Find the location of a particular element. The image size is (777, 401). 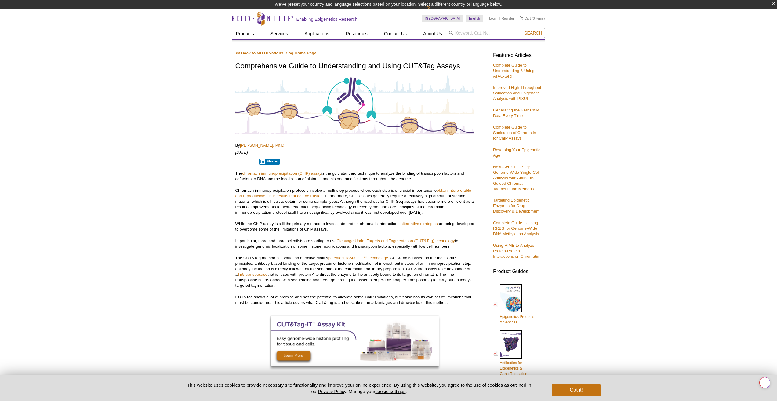

a: Applications is located at coordinates (317, 34).